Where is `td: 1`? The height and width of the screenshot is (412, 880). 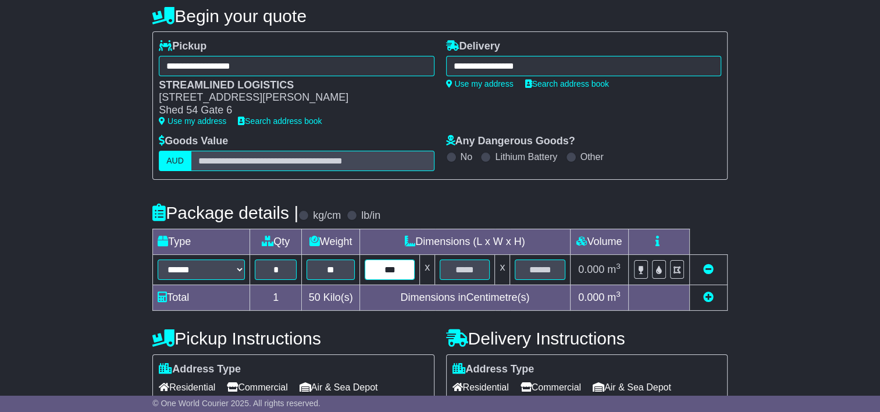 td: 1 is located at coordinates (276, 297).